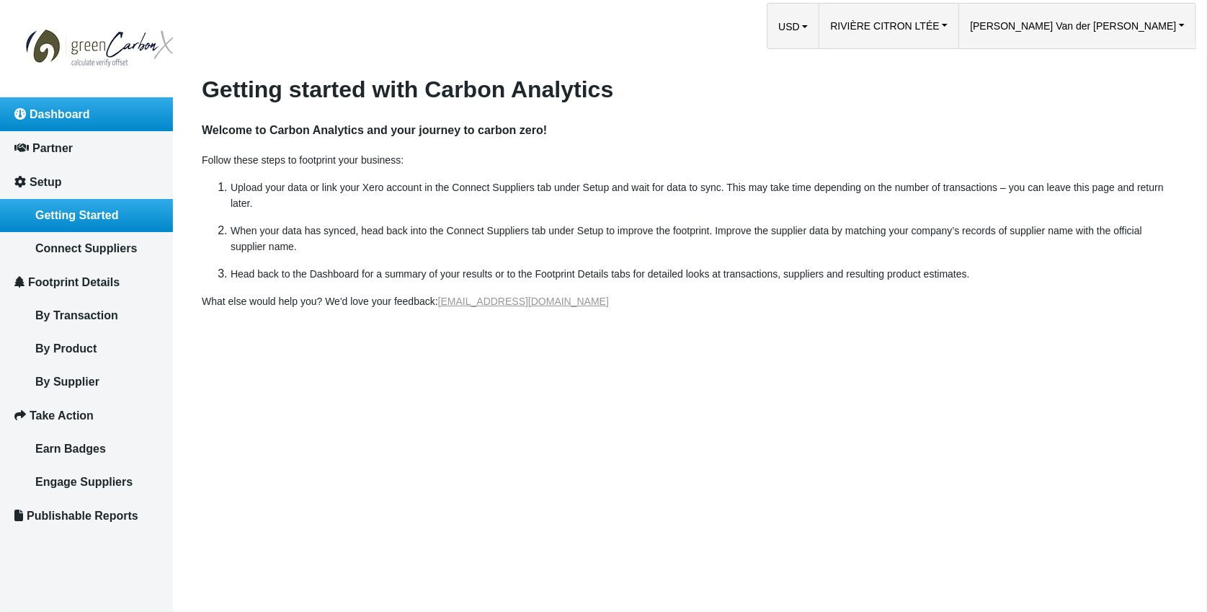 Image resolution: width=1207 pixels, height=612 pixels. I want to click on div: Chat with us now, so click(180, 90).